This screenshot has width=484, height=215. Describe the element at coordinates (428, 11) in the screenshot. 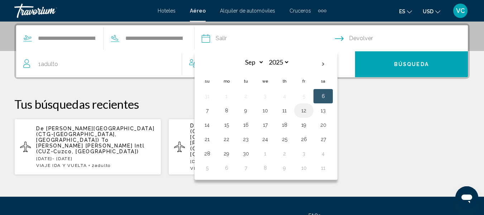

I see `span: USD` at that location.